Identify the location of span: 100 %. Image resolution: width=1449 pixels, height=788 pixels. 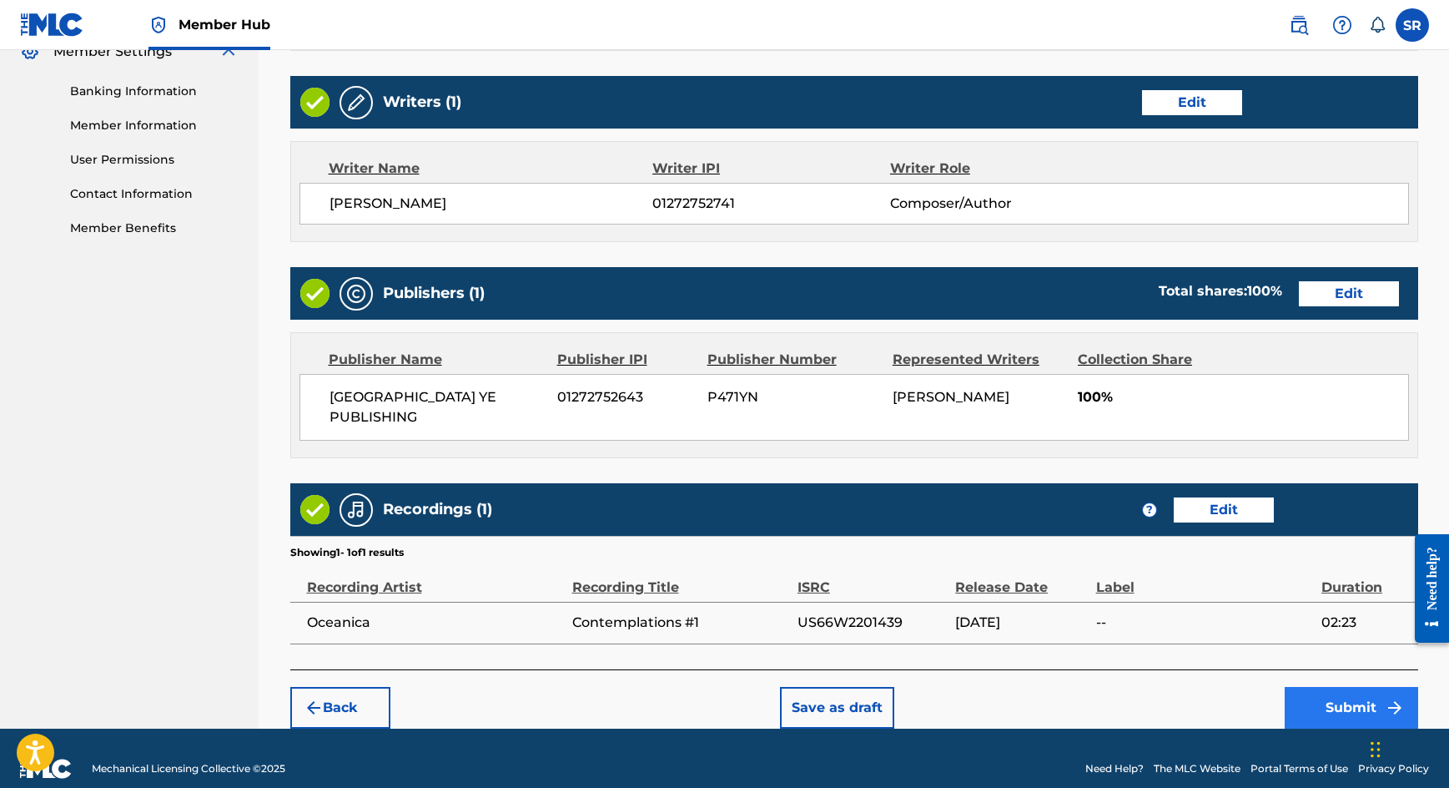
(1265, 290).